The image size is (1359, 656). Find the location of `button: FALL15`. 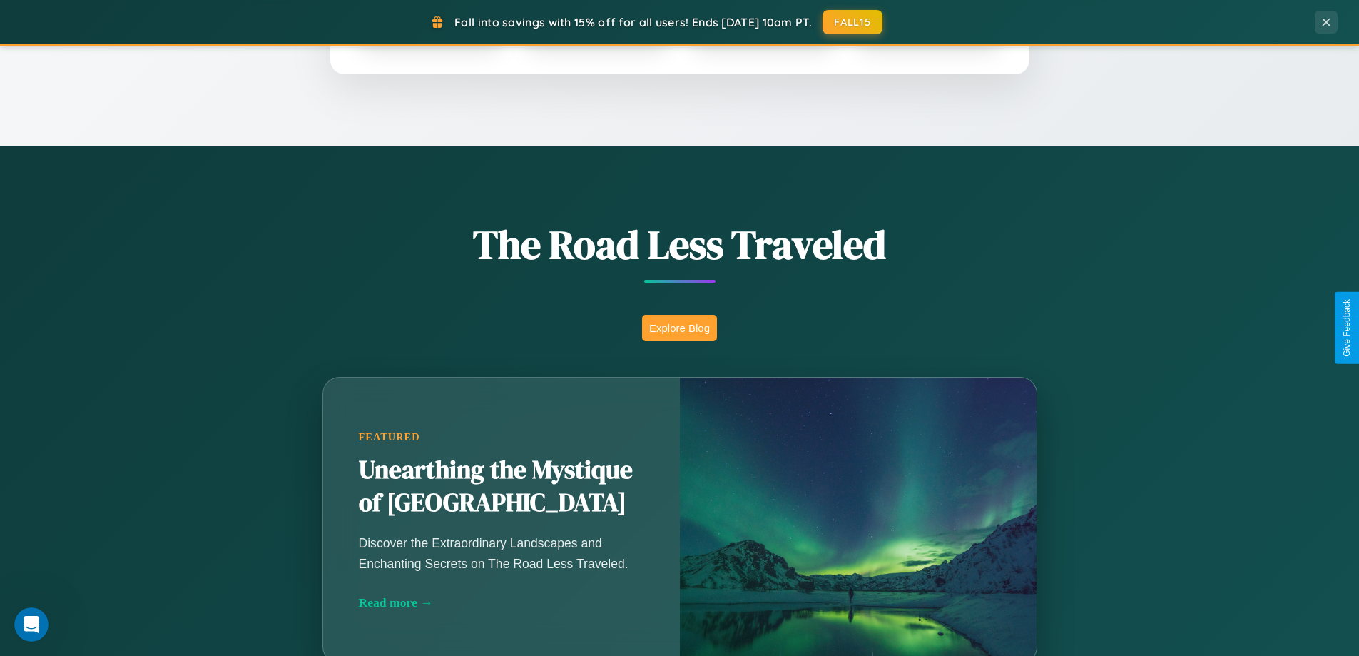

button: FALL15 is located at coordinates (853, 22).